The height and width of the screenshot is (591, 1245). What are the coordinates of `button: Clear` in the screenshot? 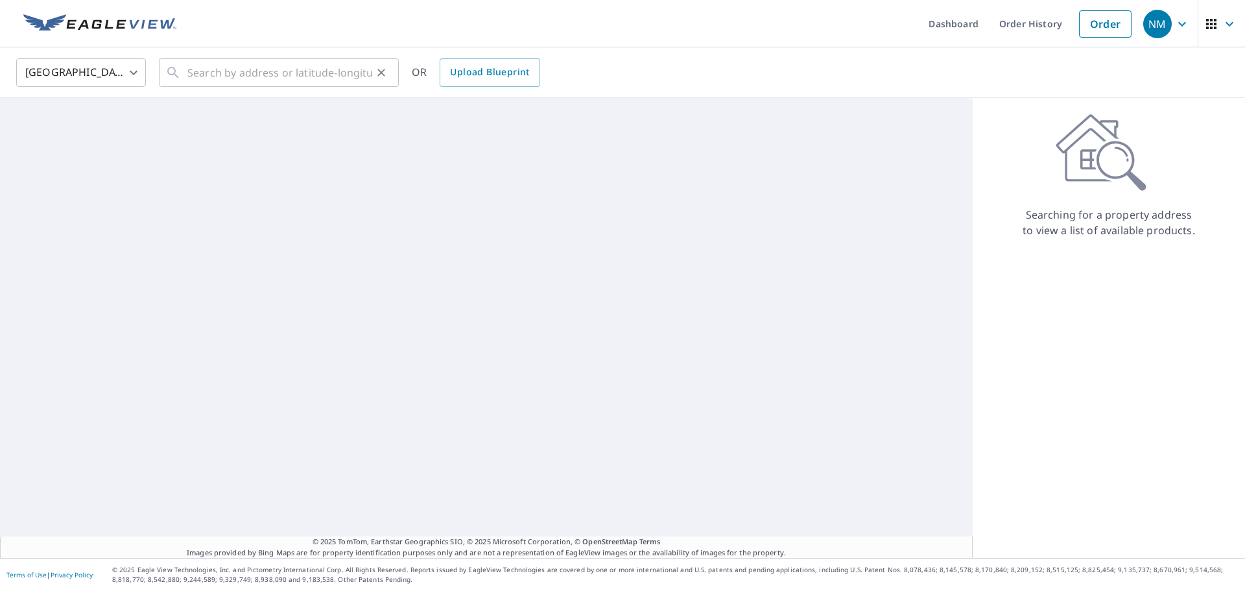 It's located at (381, 73).